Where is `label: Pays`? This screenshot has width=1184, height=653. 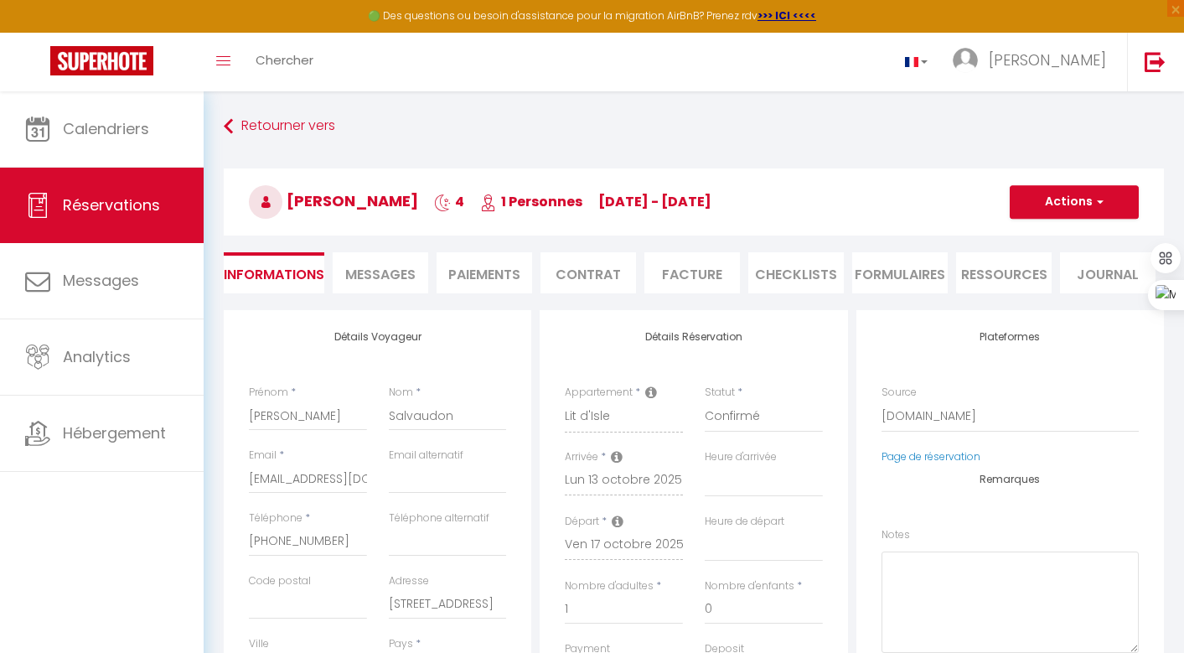 label: Pays is located at coordinates (401, 644).